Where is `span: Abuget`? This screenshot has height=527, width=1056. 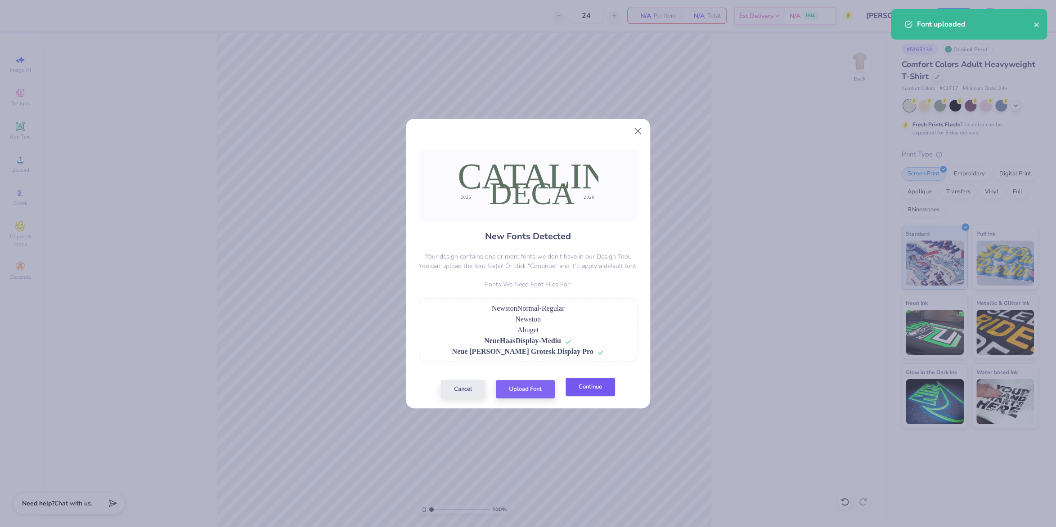 span: Abuget is located at coordinates (528, 330).